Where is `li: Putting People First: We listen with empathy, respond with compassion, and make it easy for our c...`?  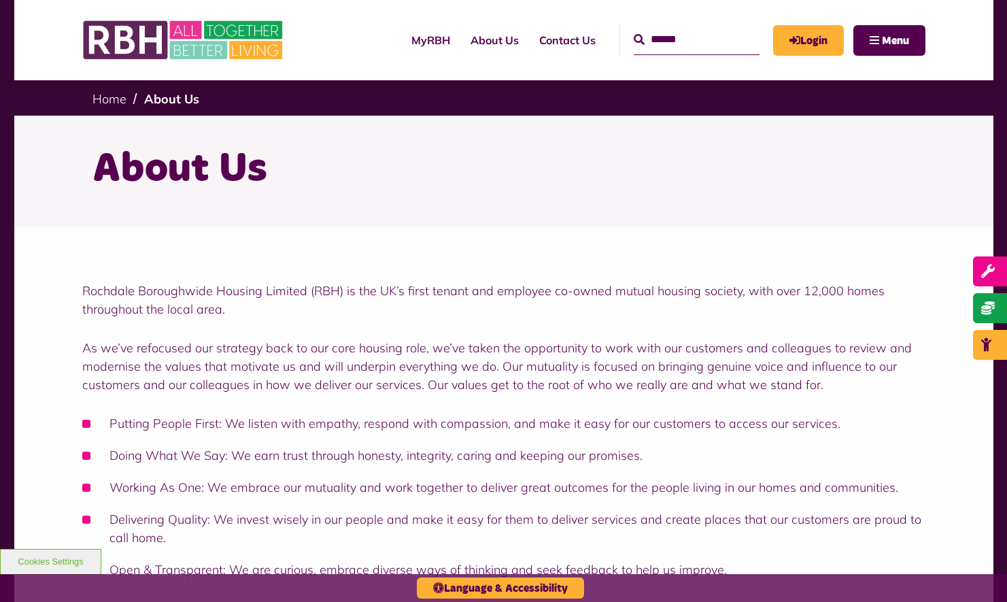 li: Putting People First: We listen with empathy, respond with compassion, and make it easy for our c... is located at coordinates (504, 423).